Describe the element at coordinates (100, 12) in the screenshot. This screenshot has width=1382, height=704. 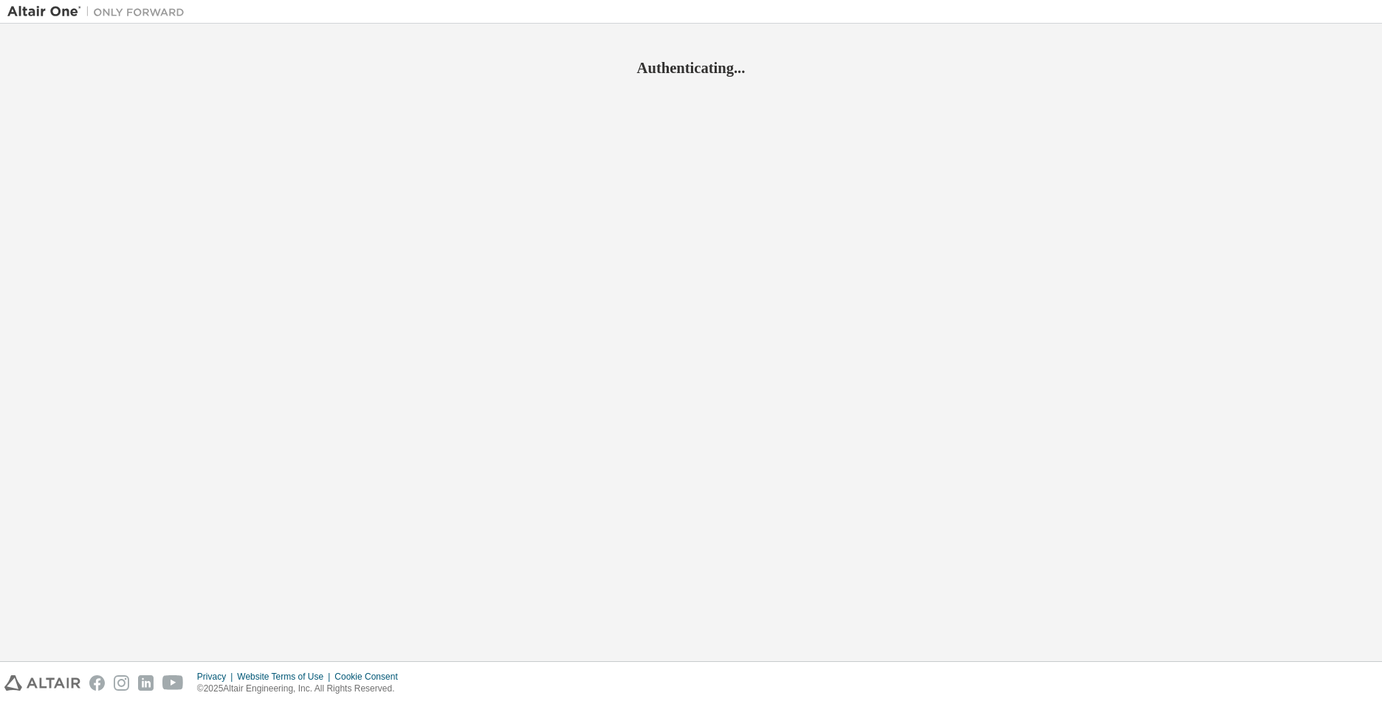
I see `img: Altair One` at that location.